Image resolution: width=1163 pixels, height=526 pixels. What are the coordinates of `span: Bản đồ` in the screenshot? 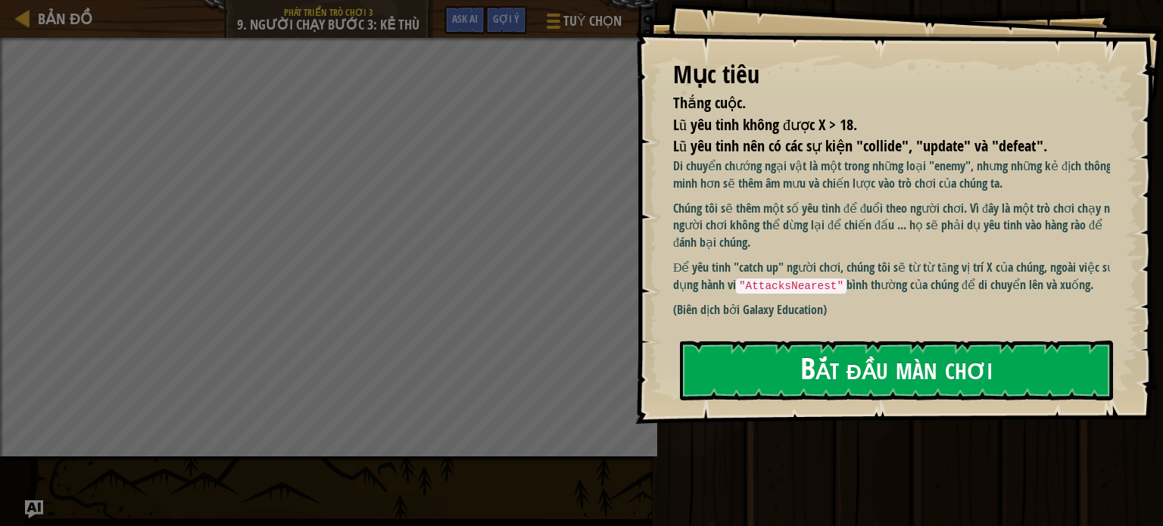 It's located at (65, 18).